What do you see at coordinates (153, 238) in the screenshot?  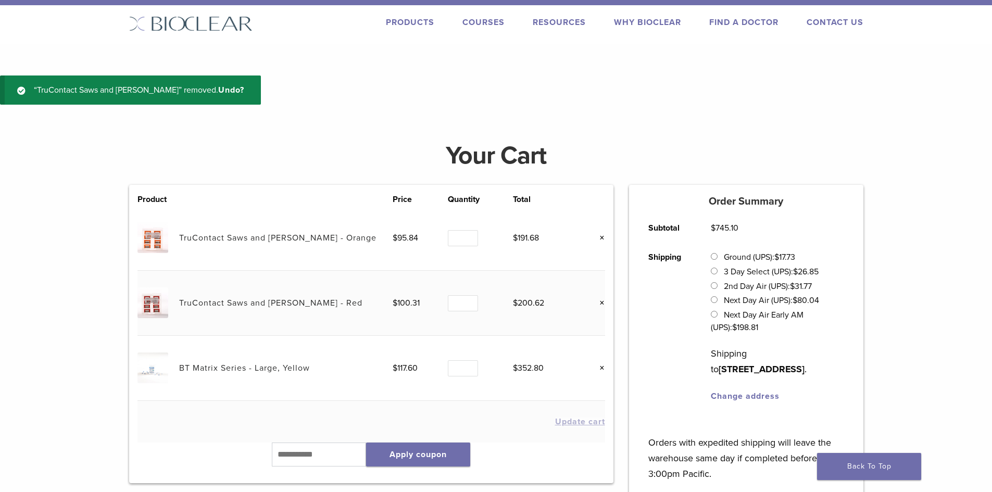 I see `img: TruContact Saws and Sanders - Orange` at bounding box center [153, 238].